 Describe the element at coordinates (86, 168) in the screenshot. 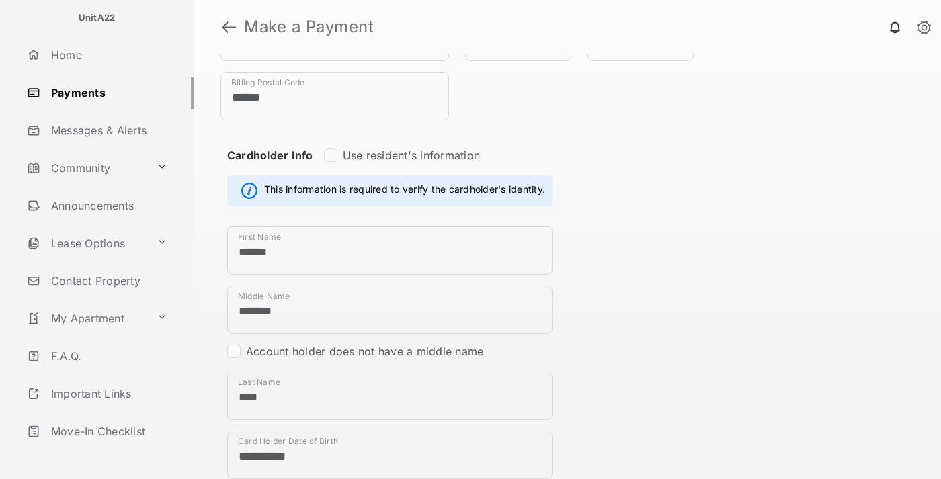

I see `a: Community` at that location.